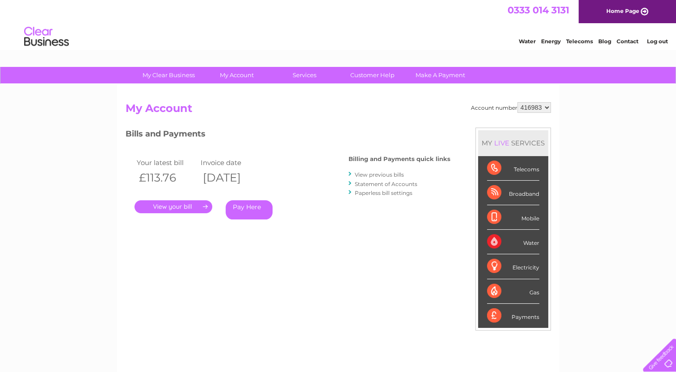 The image size is (676, 372). I want to click on a: Statement of Accounts, so click(386, 184).